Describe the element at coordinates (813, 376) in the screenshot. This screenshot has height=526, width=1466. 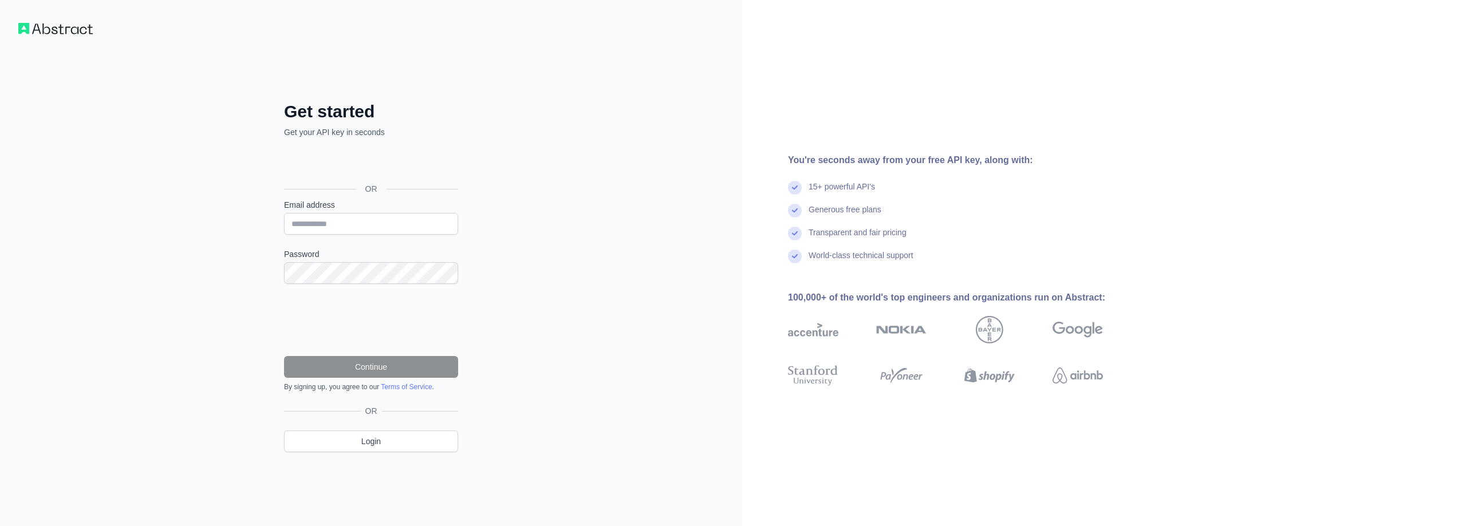
I see `img: stanford university` at that location.